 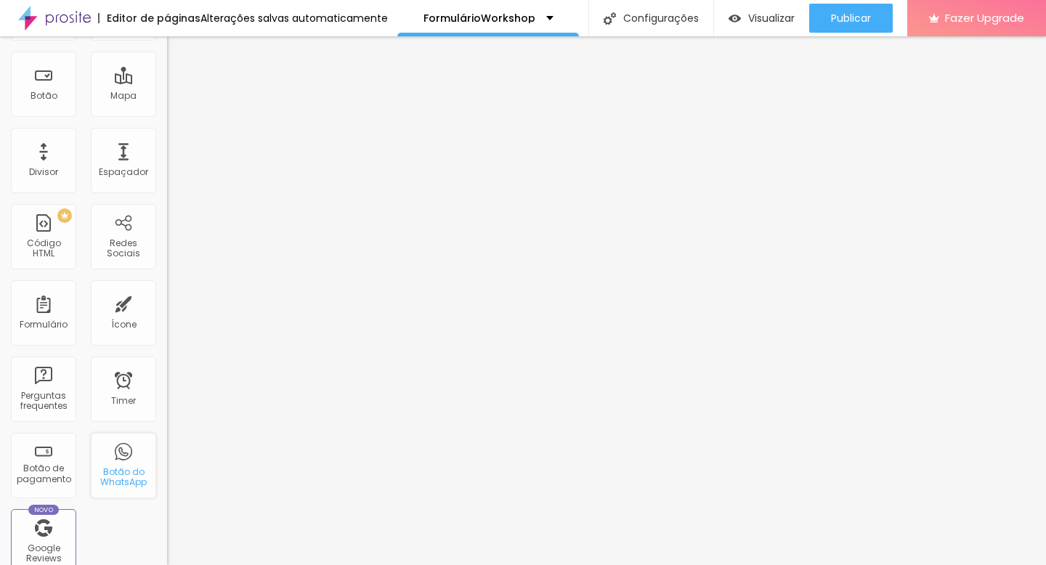 I want to click on div: Botão de pagamento, so click(x=43, y=474).